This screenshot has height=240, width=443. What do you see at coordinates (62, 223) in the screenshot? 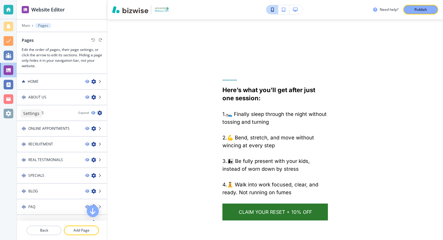
I see `div: DragHYDR FACIAL SKIN TIGHTENING SERVICE` at bounding box center [62, 223].